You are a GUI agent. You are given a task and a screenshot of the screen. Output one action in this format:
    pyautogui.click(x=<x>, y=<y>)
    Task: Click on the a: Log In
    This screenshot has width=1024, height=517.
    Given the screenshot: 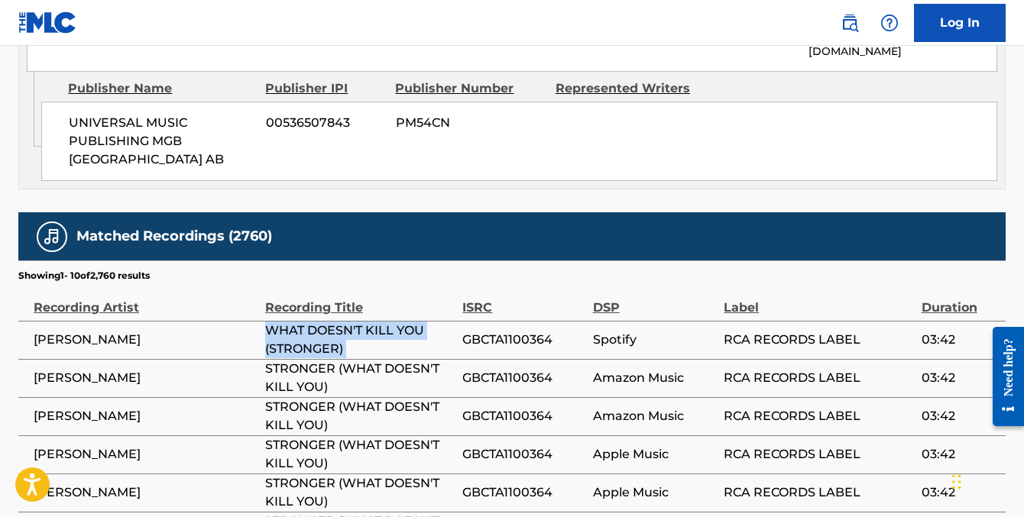 What is the action you would take?
    pyautogui.click(x=960, y=23)
    